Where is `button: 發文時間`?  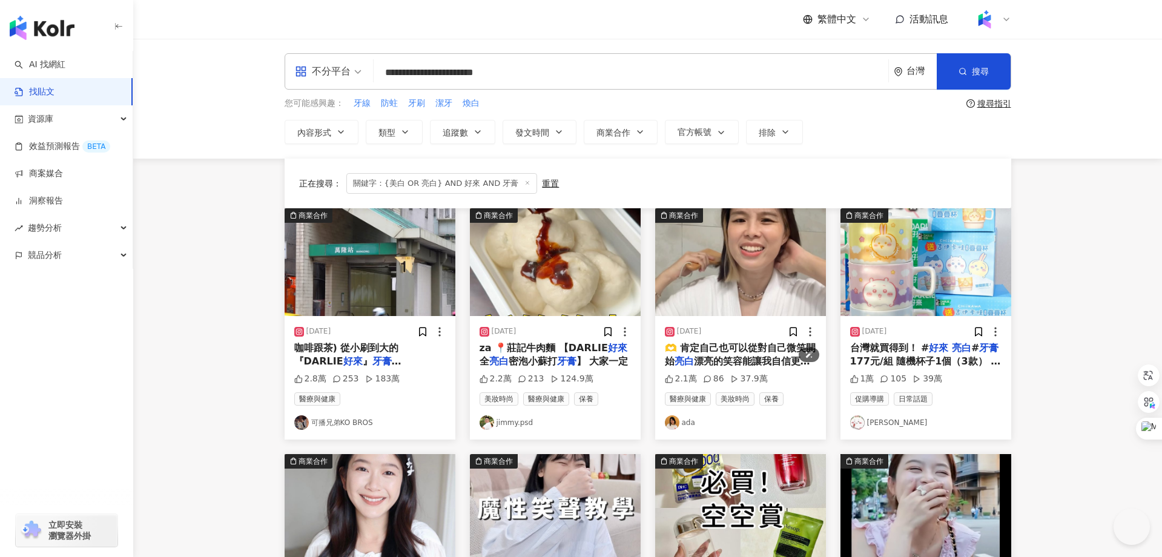
button: 發文時間 is located at coordinates (540, 132).